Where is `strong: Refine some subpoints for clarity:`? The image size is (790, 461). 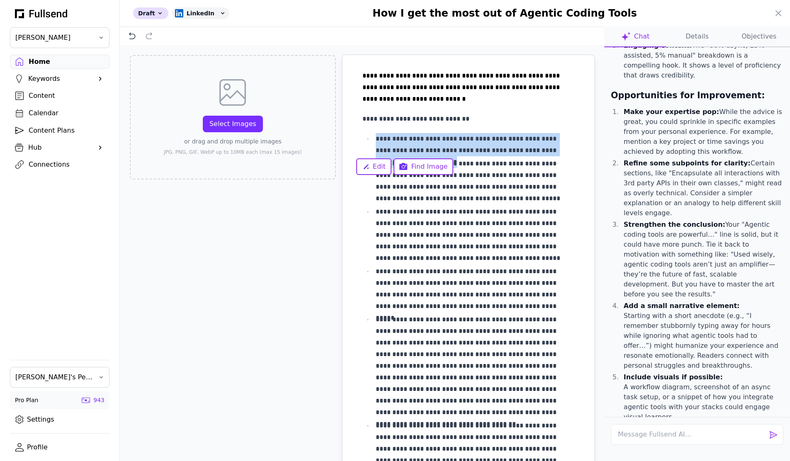
strong: Refine some subpoints for clarity: is located at coordinates (687, 163).